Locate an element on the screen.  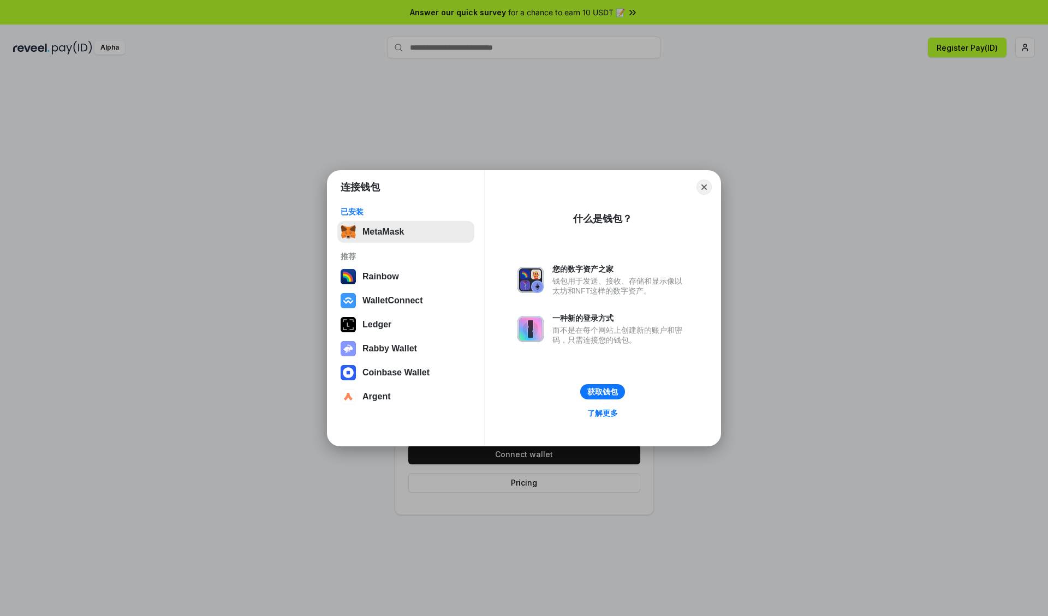
button: MetaMask is located at coordinates (405, 232).